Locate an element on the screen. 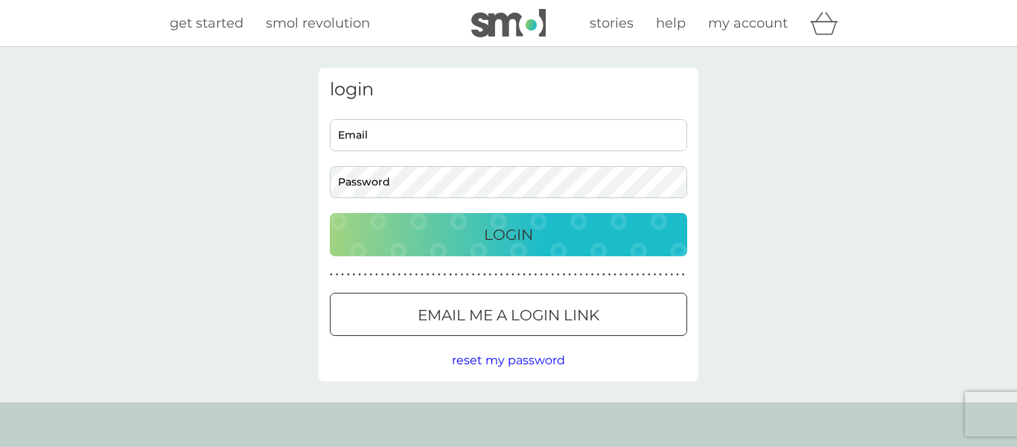 The height and width of the screenshot is (447, 1017). a: stories is located at coordinates (611, 23).